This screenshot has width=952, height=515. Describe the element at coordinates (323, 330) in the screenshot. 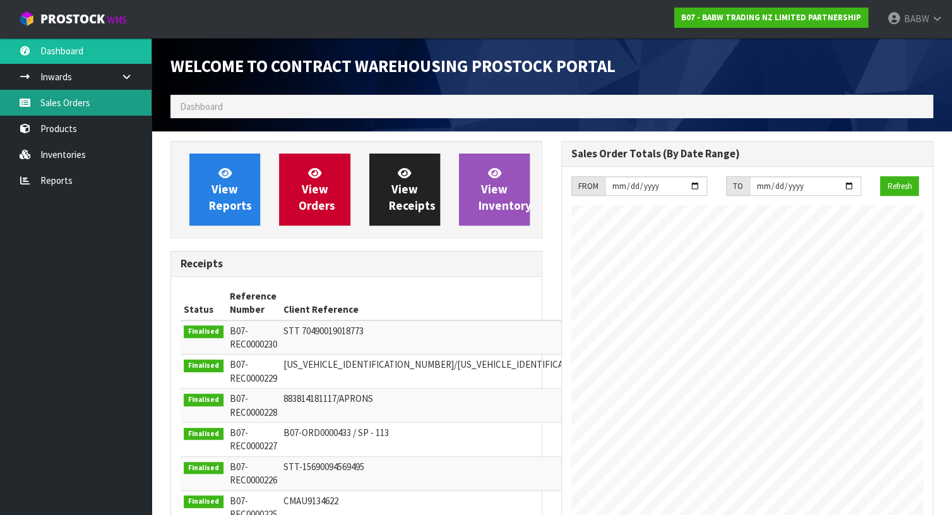

I see `span: STT 70490019018773` at that location.